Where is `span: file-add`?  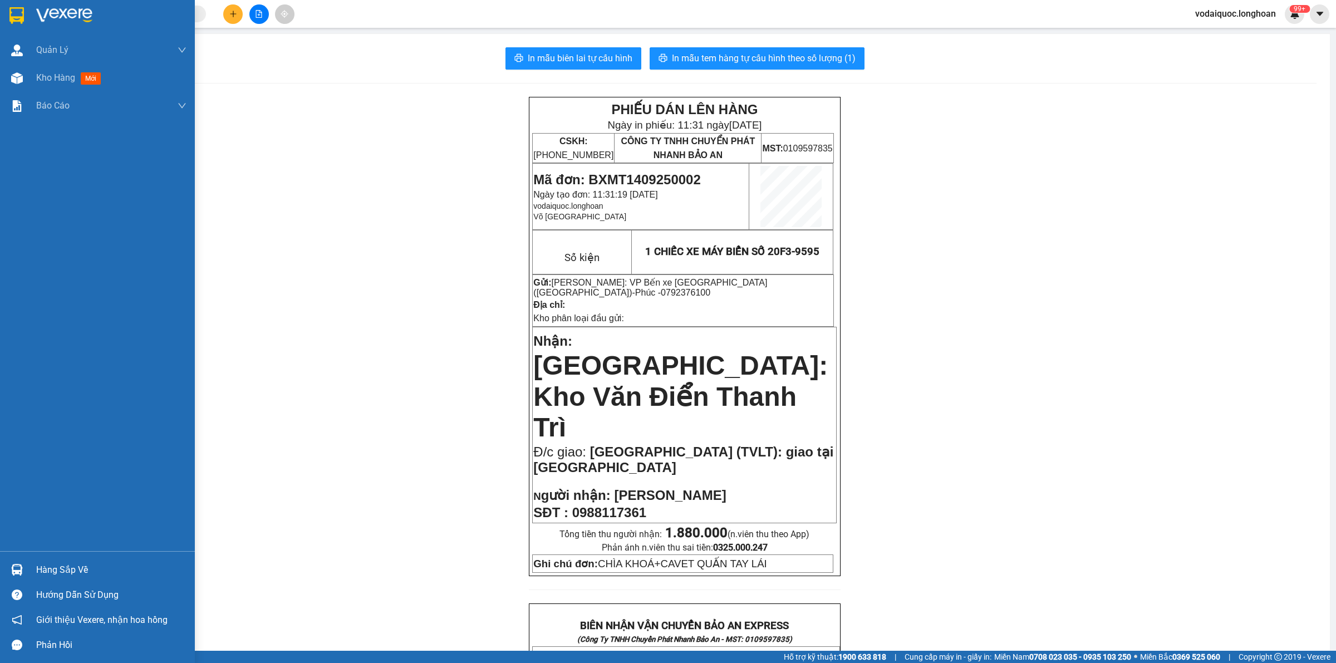 span: file-add is located at coordinates (259, 14).